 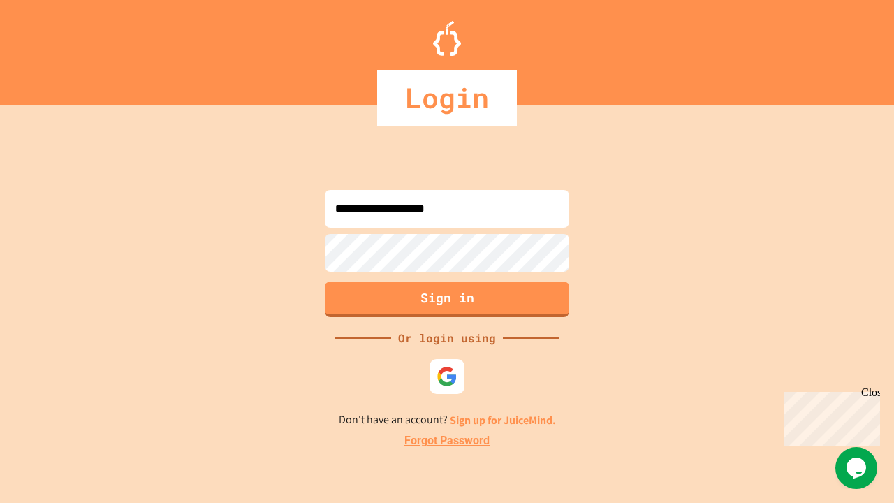 What do you see at coordinates (447, 377) in the screenshot?
I see `img: google-icon.svg` at bounding box center [447, 377].